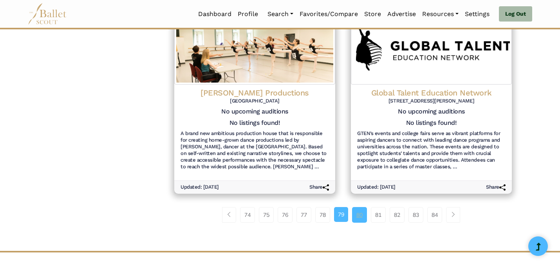 The height and width of the screenshot is (263, 560). Describe the element at coordinates (402, 14) in the screenshot. I see `a: Advertise` at that location.